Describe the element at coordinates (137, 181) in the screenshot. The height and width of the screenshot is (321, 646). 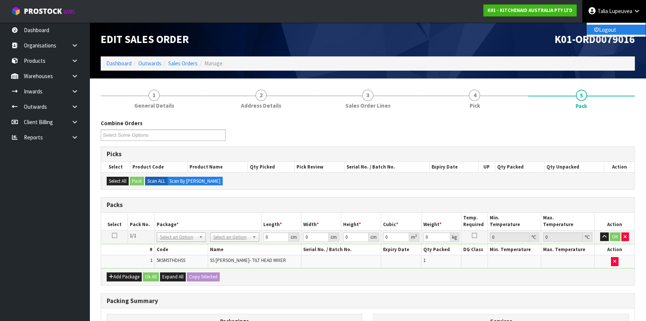
I see `button: Pack` at that location.